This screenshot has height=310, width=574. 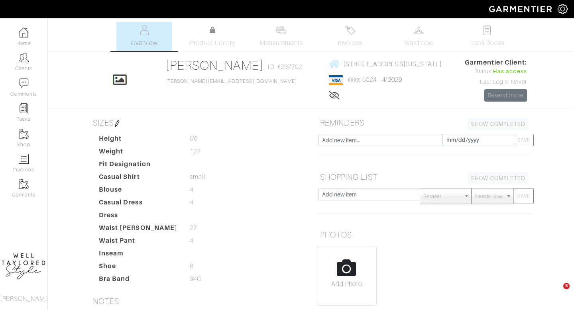 What do you see at coordinates (138, 255) in the screenshot?
I see `dt: Inseam` at bounding box center [138, 255].